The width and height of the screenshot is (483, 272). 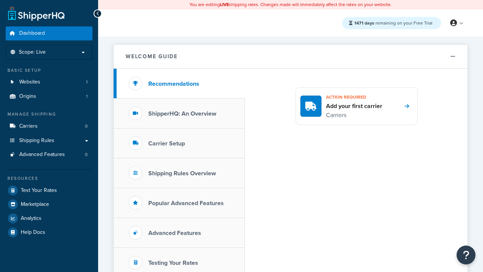 I want to click on span: Test Your Rates, so click(x=39, y=190).